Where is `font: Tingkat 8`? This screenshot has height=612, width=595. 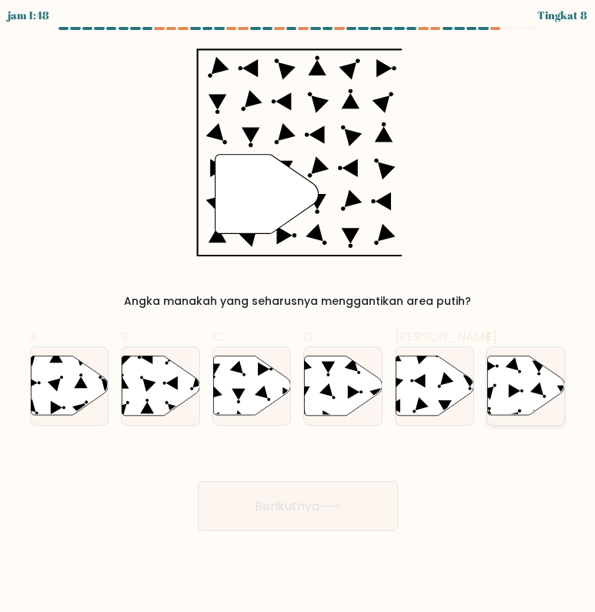
font: Tingkat 8 is located at coordinates (562, 15).